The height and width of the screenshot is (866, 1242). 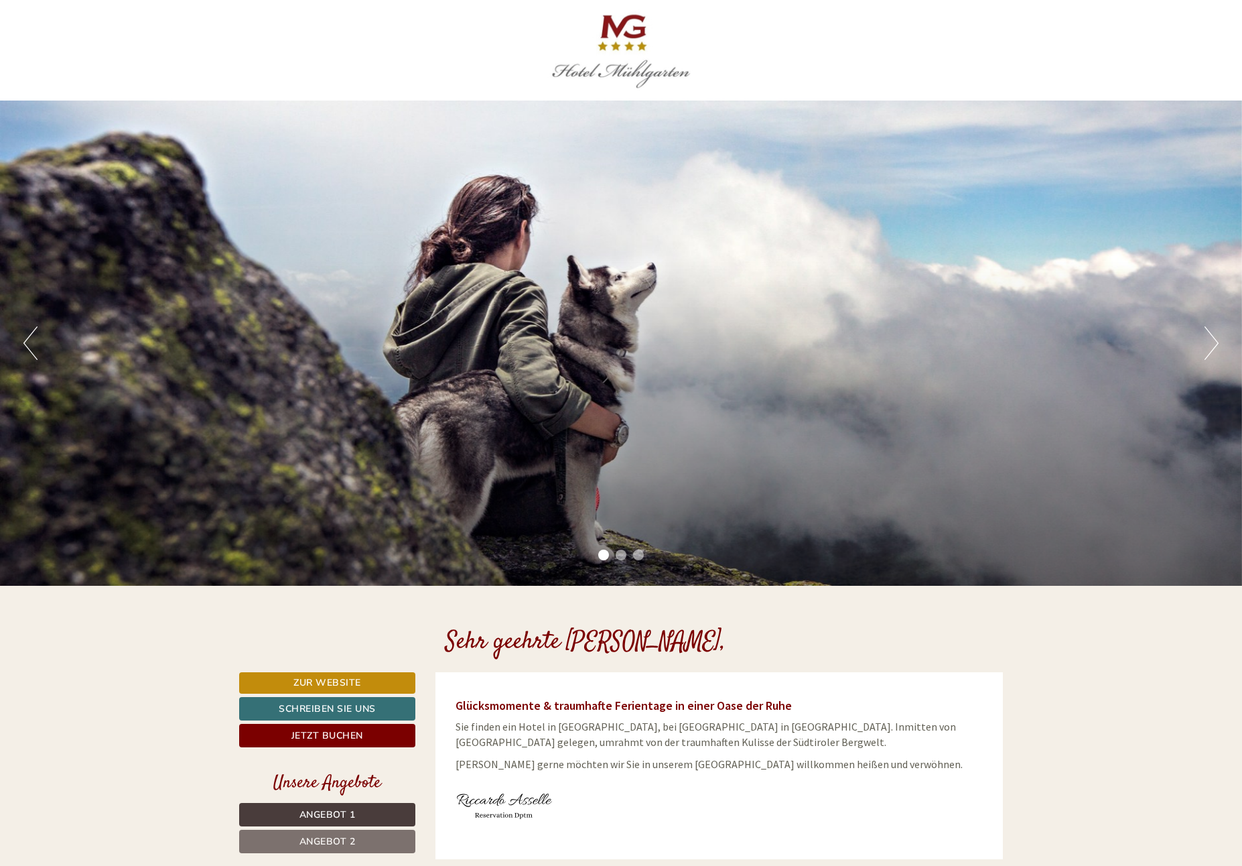 What do you see at coordinates (328, 814) in the screenshot?
I see `span: Angebot 1` at bounding box center [328, 814].